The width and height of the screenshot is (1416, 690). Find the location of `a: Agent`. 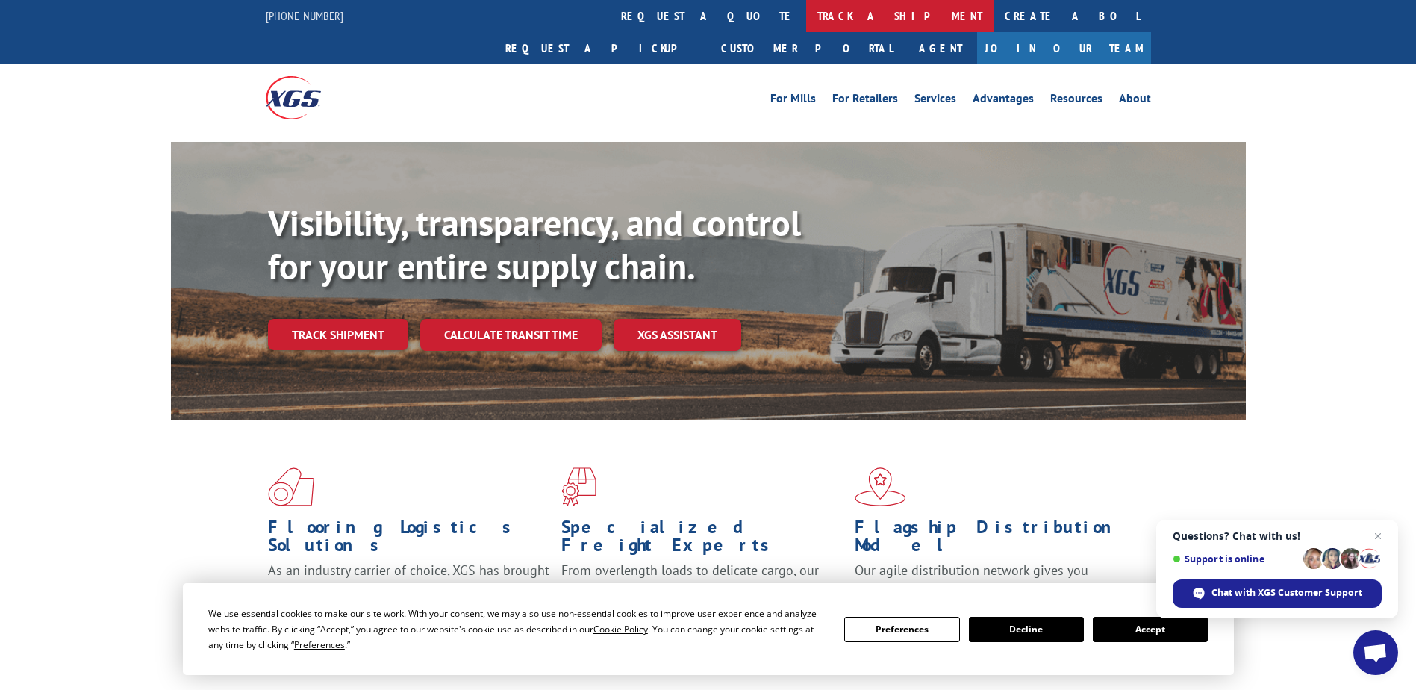

a: Agent is located at coordinates (941, 48).